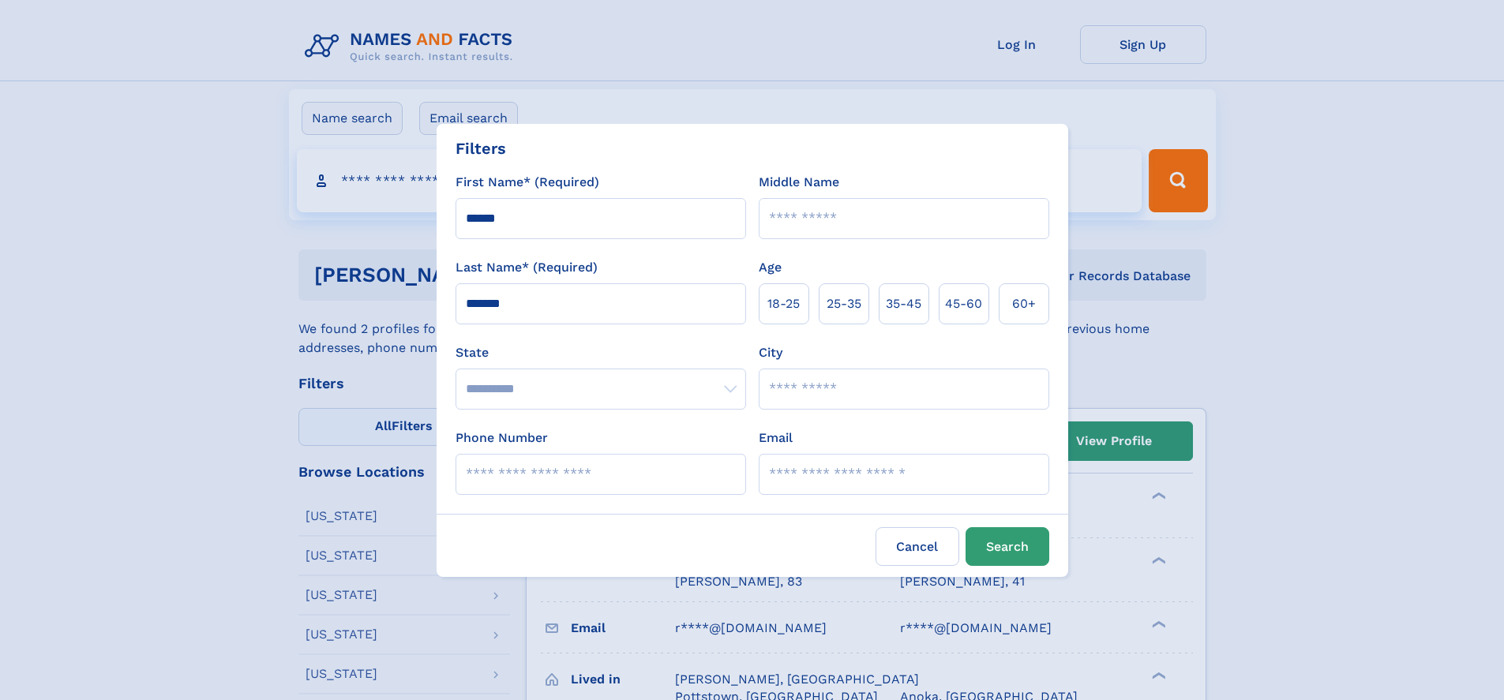 This screenshot has width=1504, height=700. What do you see at coordinates (770, 268) in the screenshot?
I see `label: Age` at bounding box center [770, 268].